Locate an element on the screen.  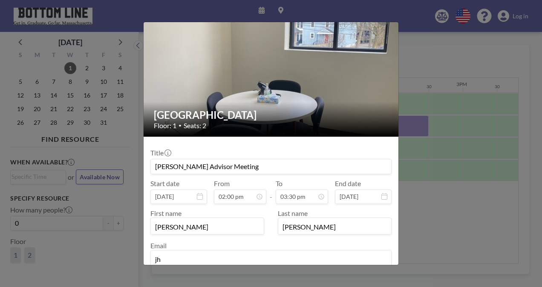
label: From is located at coordinates (222, 184).